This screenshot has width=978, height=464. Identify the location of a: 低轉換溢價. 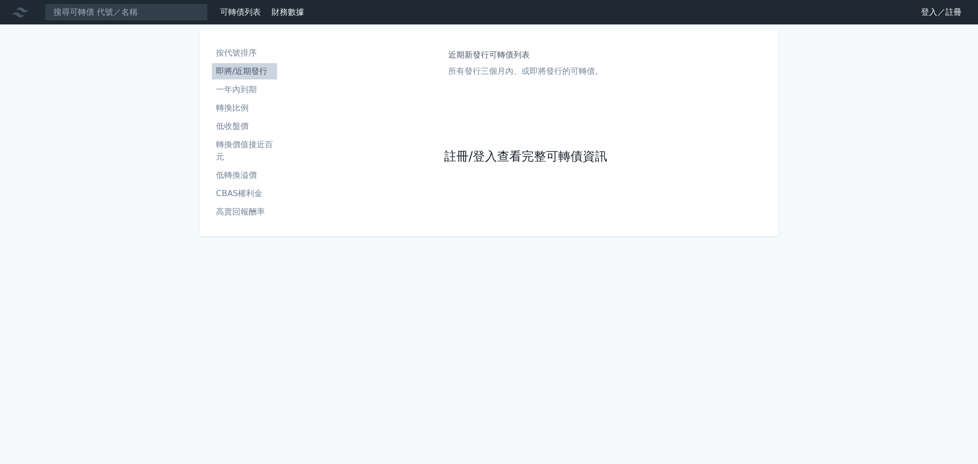
(245, 175).